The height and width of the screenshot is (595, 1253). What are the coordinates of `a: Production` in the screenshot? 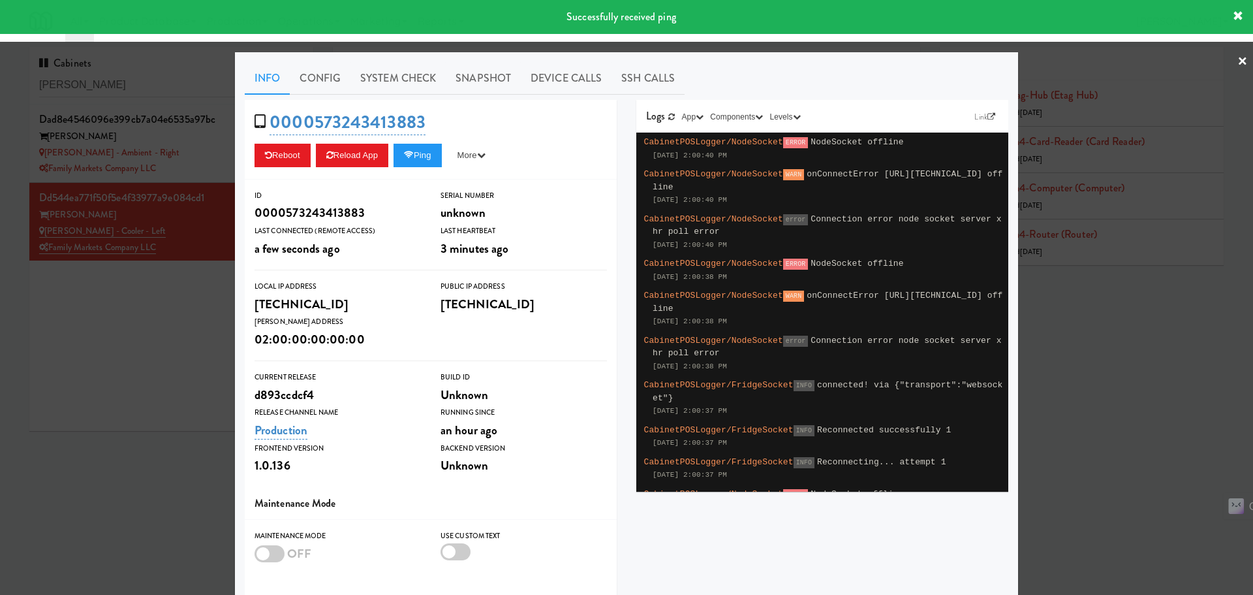 It's located at (281, 430).